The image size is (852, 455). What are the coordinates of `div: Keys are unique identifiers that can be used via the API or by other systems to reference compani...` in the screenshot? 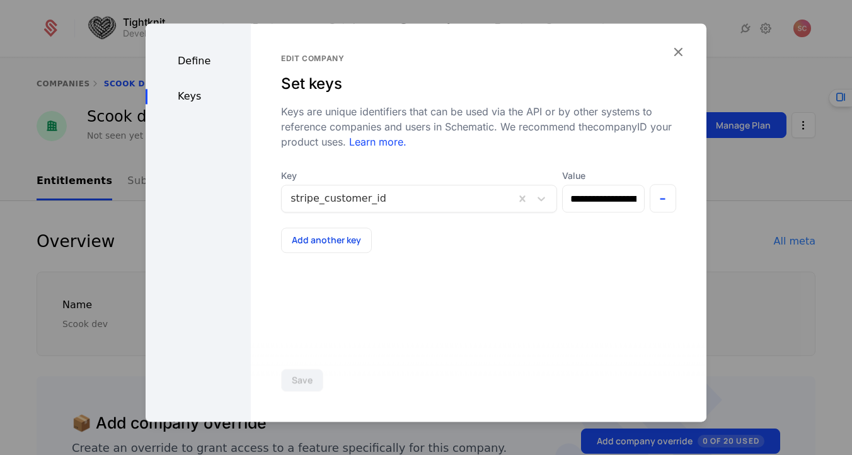 It's located at (479, 127).